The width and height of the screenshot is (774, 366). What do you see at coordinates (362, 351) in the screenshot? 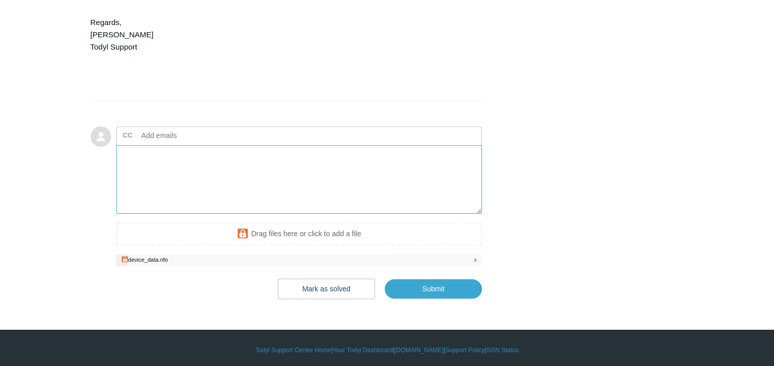
I see `a: Your Todyl Dashboard` at bounding box center [362, 351].